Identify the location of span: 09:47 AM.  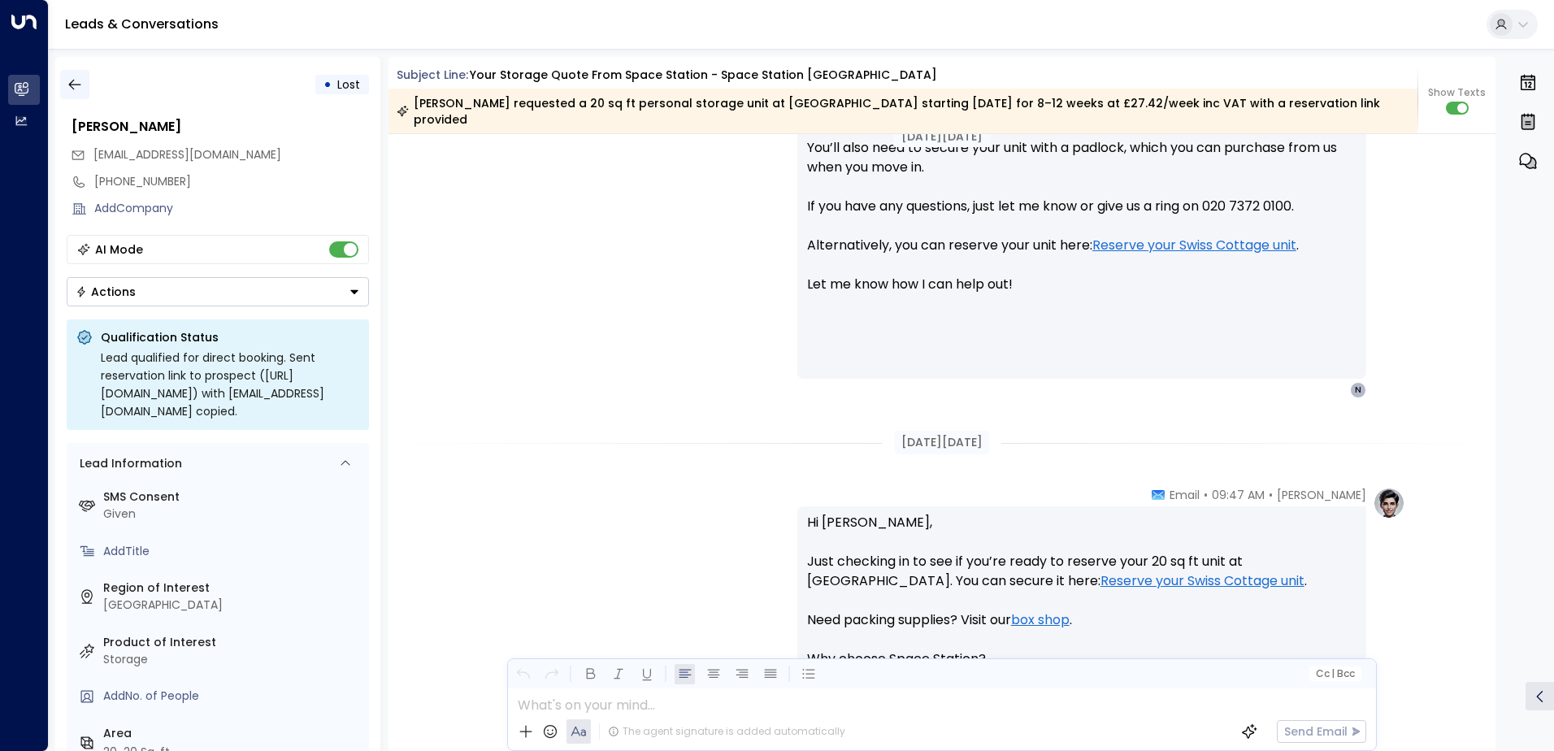
(1238, 495).